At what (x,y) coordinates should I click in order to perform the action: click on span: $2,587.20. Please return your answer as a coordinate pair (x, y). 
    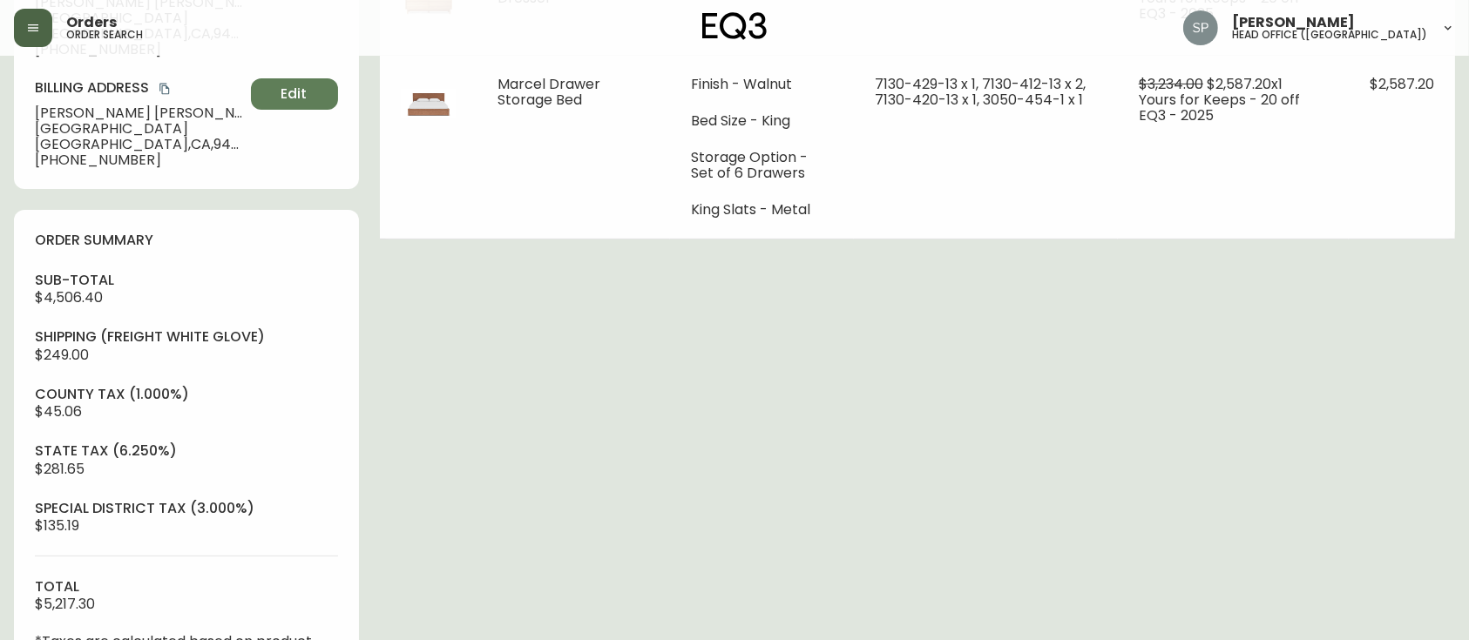
    Looking at the image, I should click on (1402, 84).